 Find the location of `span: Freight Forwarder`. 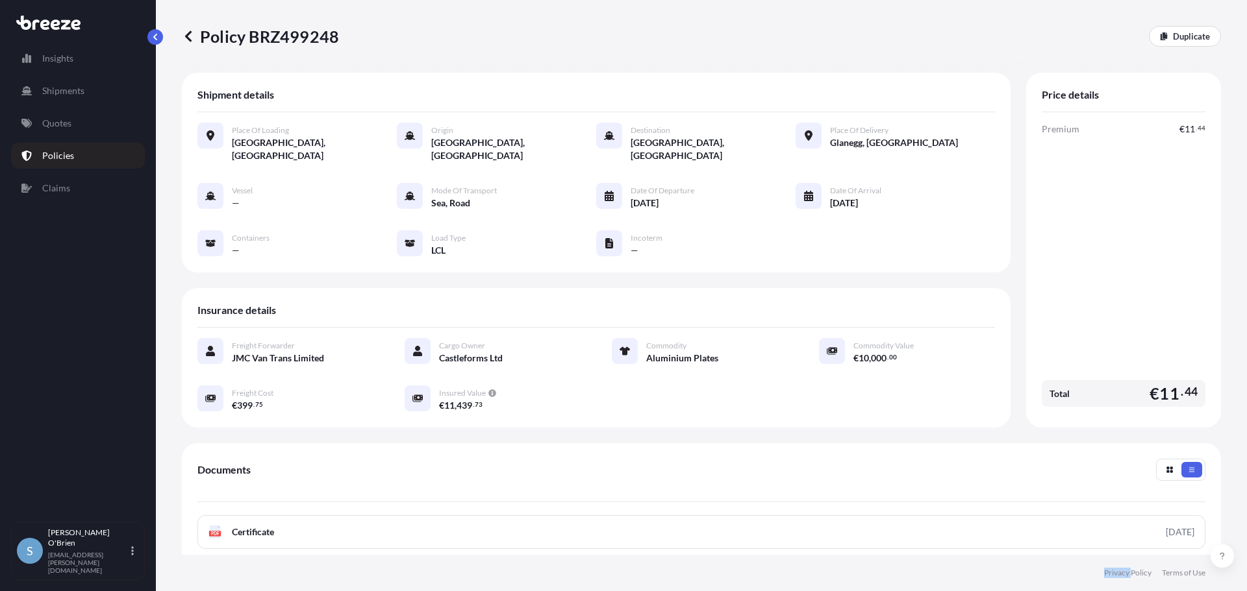

span: Freight Forwarder is located at coordinates (263, 346).